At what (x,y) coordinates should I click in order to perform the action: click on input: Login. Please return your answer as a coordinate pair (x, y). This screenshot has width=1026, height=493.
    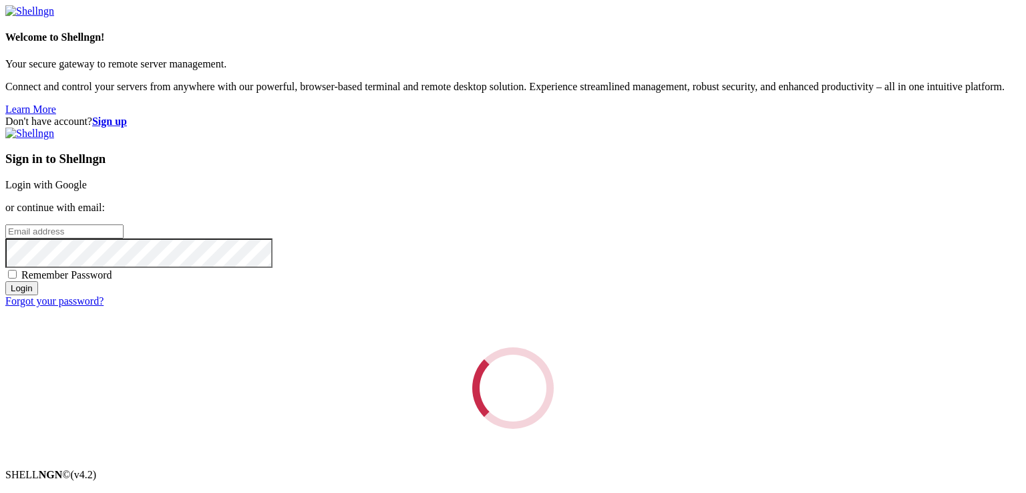
    Looking at the image, I should click on (21, 288).